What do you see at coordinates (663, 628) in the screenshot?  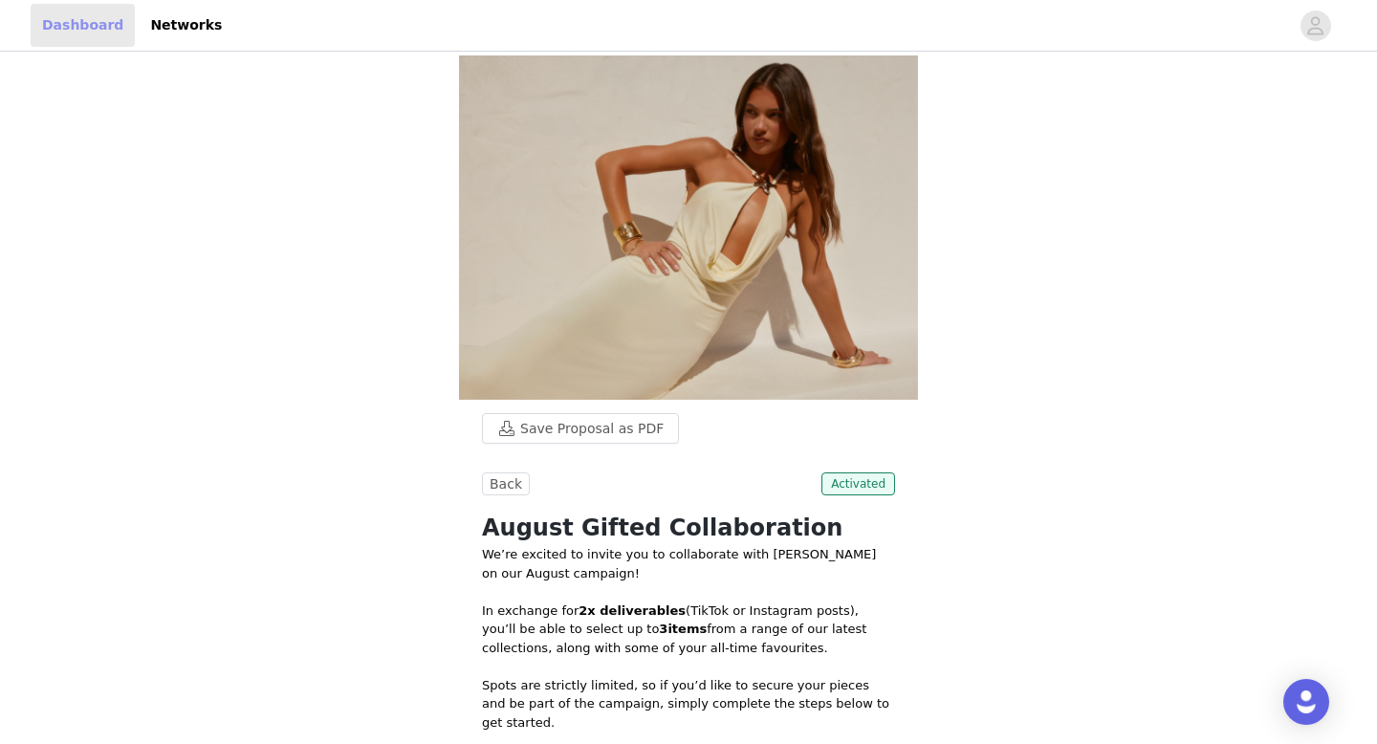 I see `strong: 3` at bounding box center [663, 628].